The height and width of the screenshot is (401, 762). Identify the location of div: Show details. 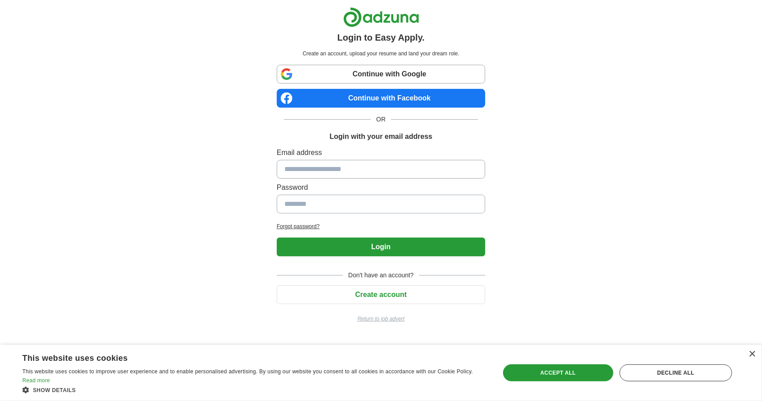
(254, 390).